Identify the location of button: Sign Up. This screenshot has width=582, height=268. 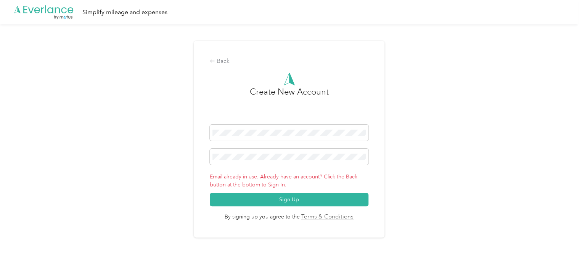
(289, 200).